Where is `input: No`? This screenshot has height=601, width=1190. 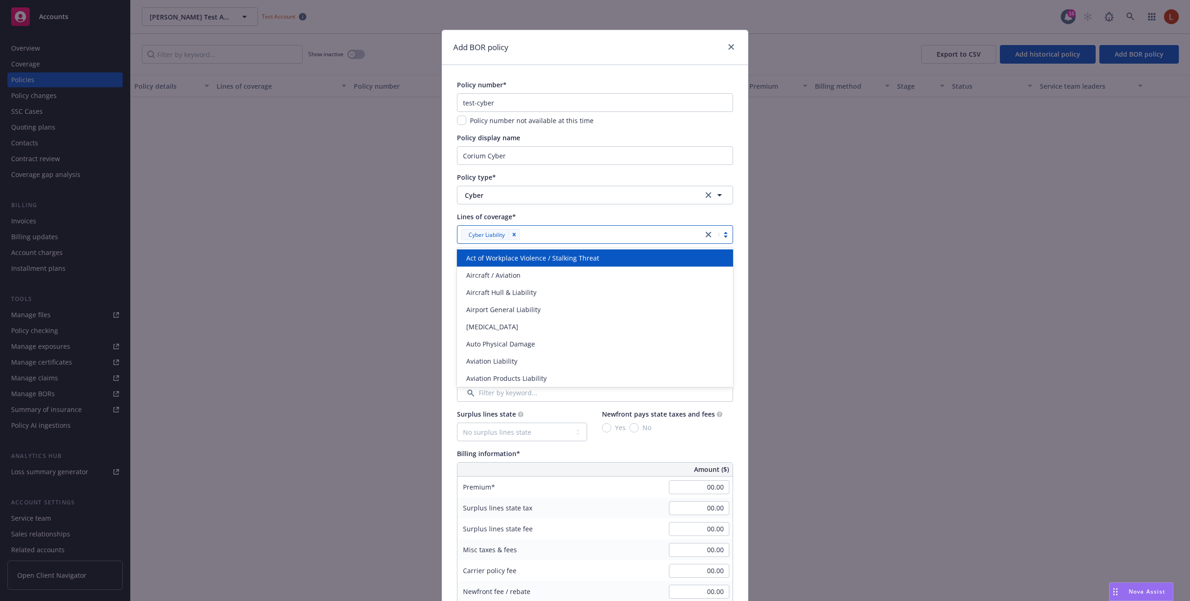
input: No is located at coordinates (634, 428).